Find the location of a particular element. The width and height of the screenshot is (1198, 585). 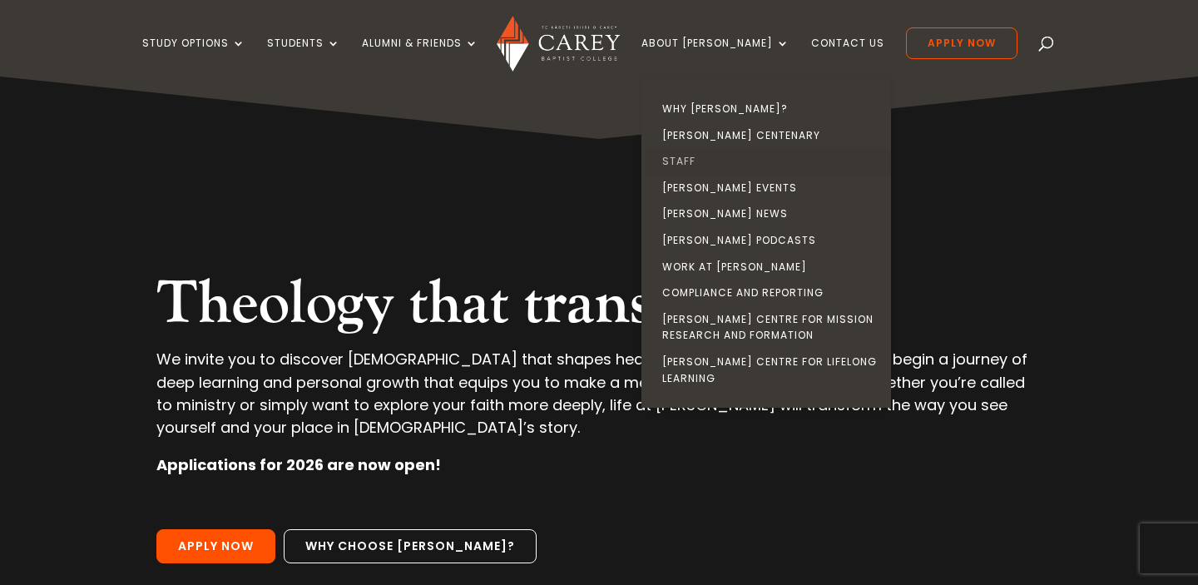

h2: Theology that transforms is located at coordinates (599, 308).